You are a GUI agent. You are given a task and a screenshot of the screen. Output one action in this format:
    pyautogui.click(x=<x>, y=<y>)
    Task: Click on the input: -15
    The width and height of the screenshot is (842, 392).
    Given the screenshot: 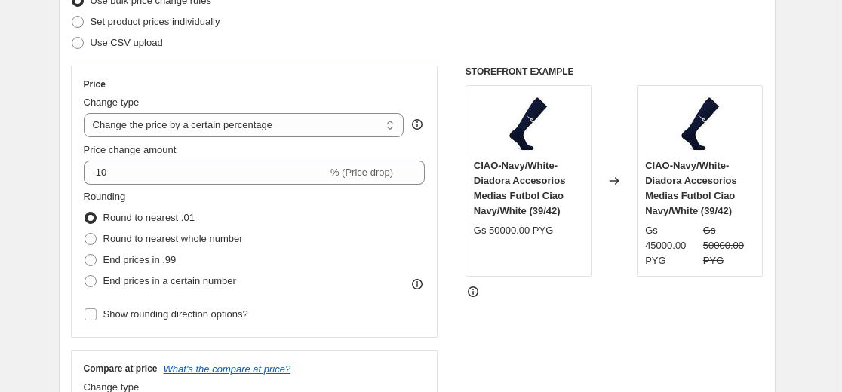 What is the action you would take?
    pyautogui.click(x=205, y=173)
    